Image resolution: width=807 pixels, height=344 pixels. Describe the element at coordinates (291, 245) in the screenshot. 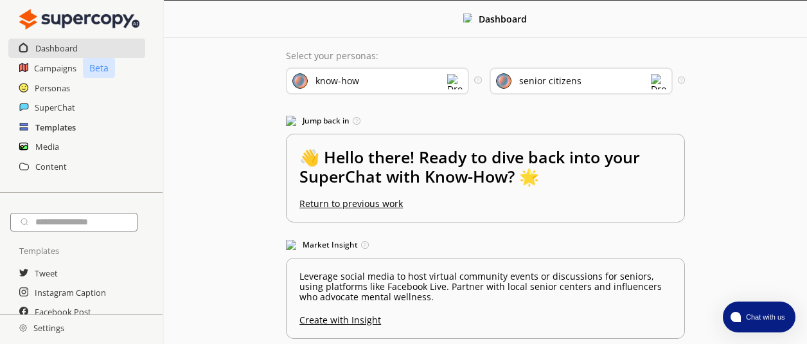

I see `img: Market Insight` at that location.